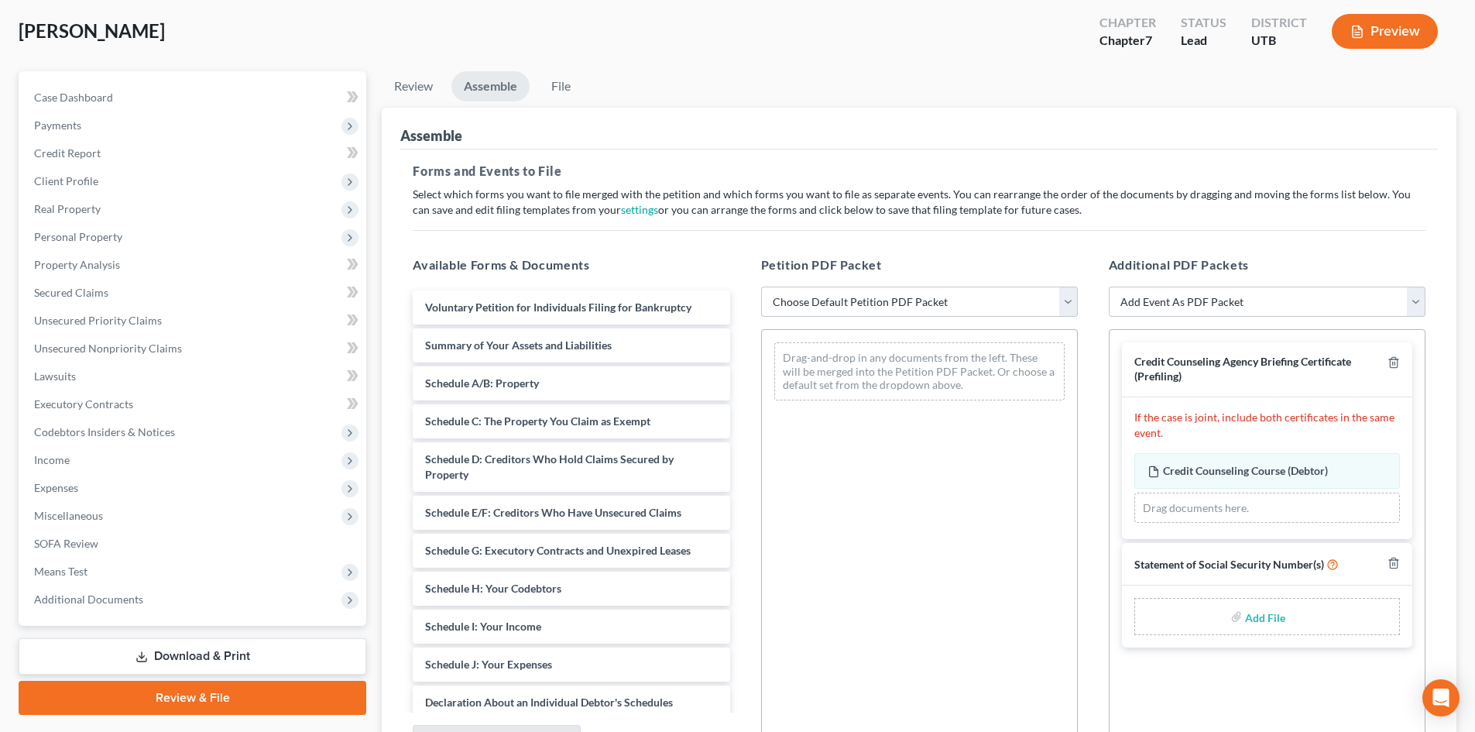 The height and width of the screenshot is (732, 1475). What do you see at coordinates (52, 459) in the screenshot?
I see `span: Income` at bounding box center [52, 459].